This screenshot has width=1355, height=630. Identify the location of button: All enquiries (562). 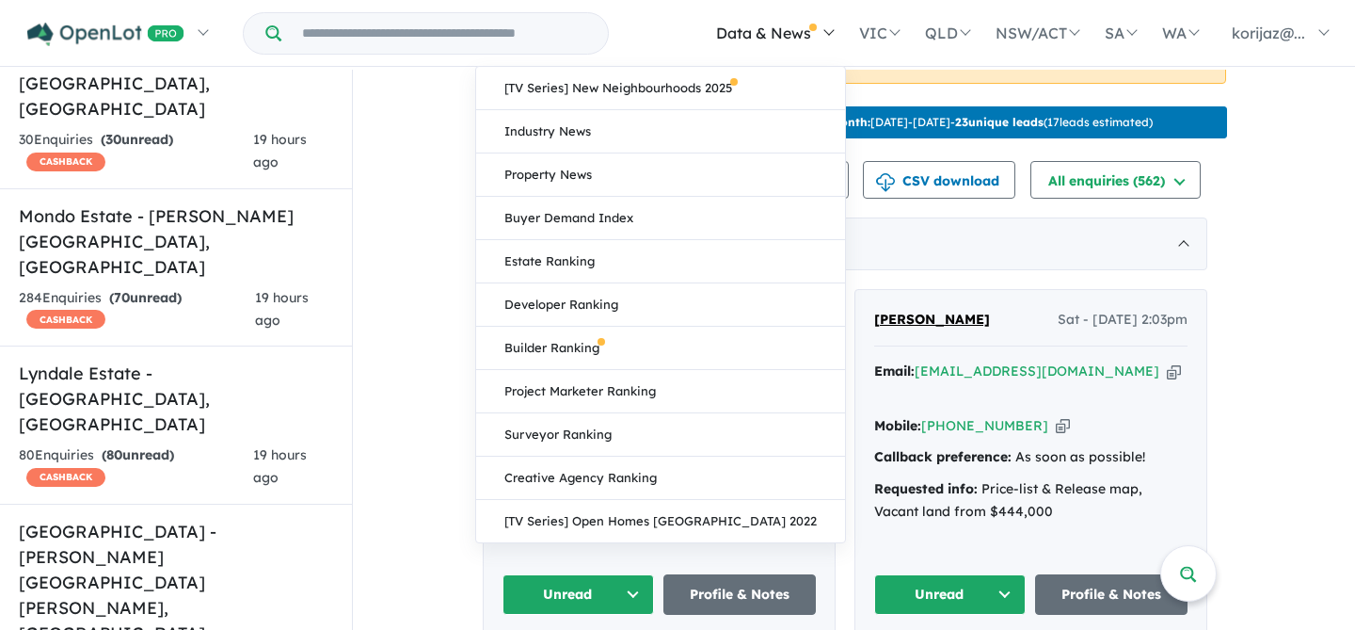
(1115, 180).